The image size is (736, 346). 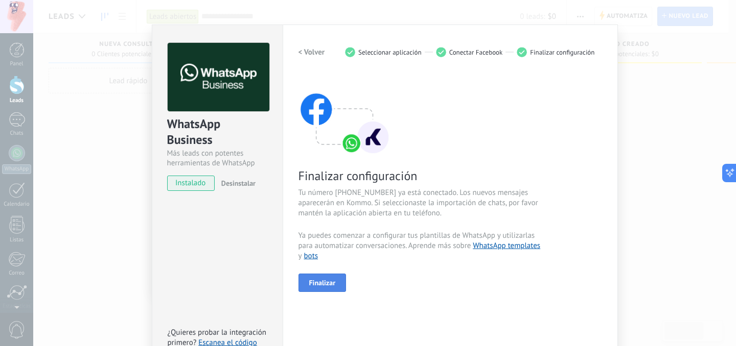 I want to click on span: Ya puedes comenzar a configurar tus plantillas de WhatsApp y utilizarlas para automatizar convers..., so click(x=420, y=246).